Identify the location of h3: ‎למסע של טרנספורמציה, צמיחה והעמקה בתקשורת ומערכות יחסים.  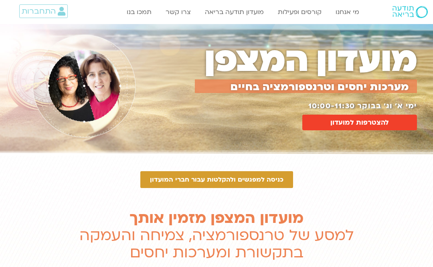
(216, 235).